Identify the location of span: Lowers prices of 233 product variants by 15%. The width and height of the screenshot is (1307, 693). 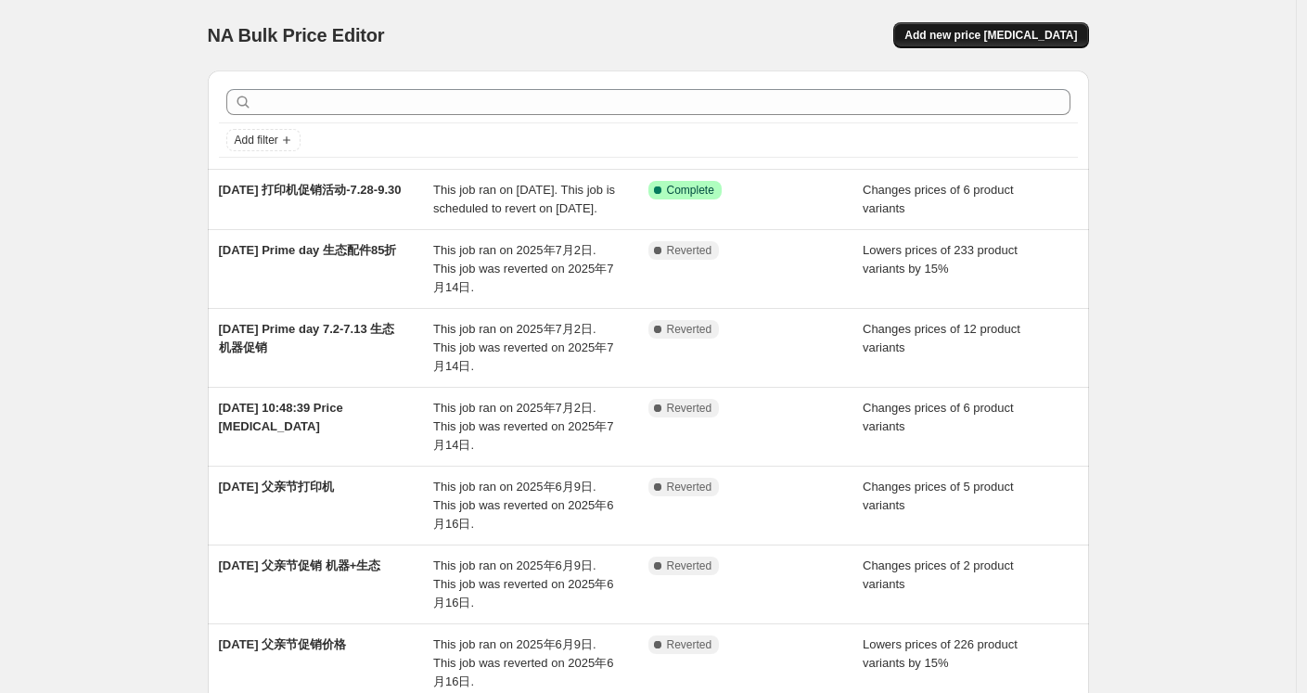
(940, 259).